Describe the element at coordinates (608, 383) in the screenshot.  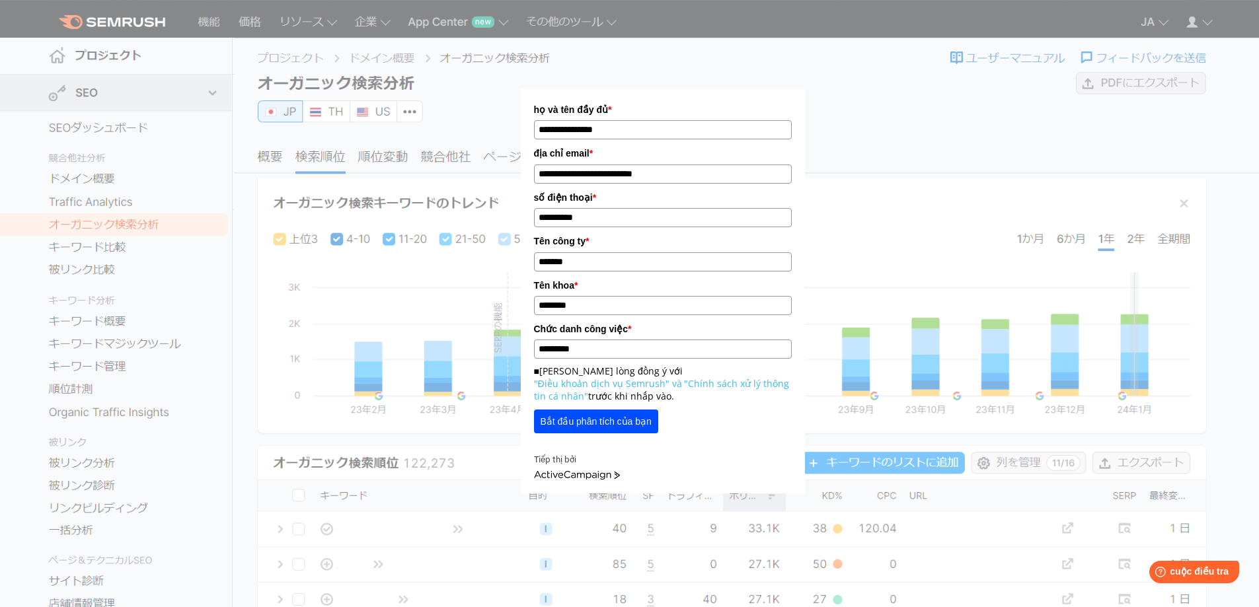
I see `a: "Điều khoản dịch vụ Semrush" và` at that location.